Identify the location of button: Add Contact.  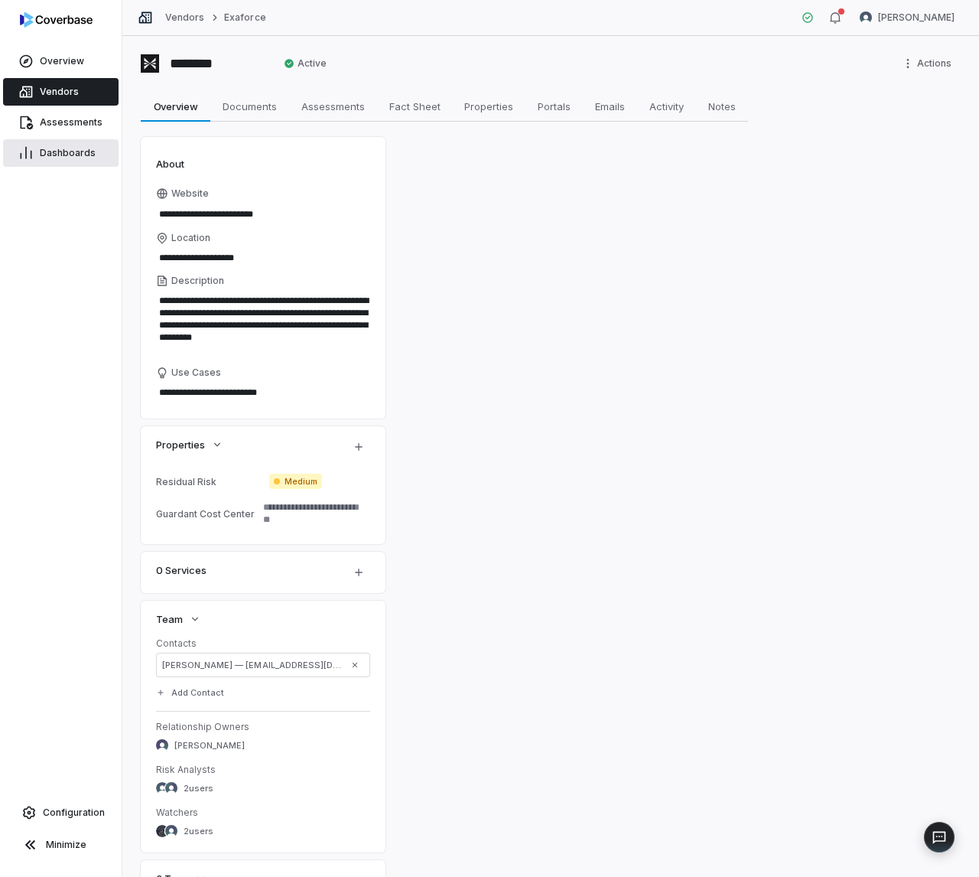
(190, 692).